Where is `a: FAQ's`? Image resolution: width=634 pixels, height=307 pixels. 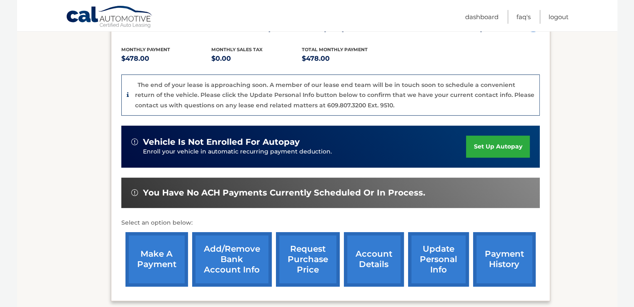 a: FAQ's is located at coordinates (523, 17).